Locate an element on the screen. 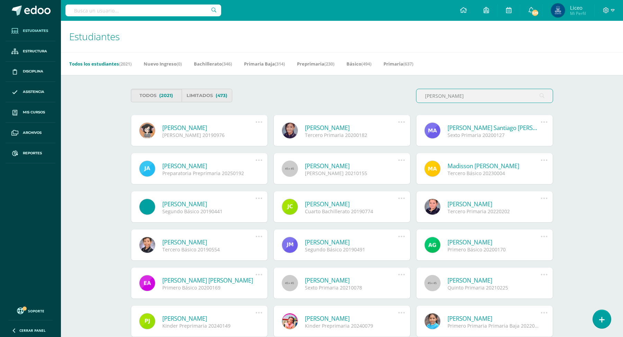 The width and height of the screenshot is (623, 337). a: Primaria(637) is located at coordinates (399, 64).